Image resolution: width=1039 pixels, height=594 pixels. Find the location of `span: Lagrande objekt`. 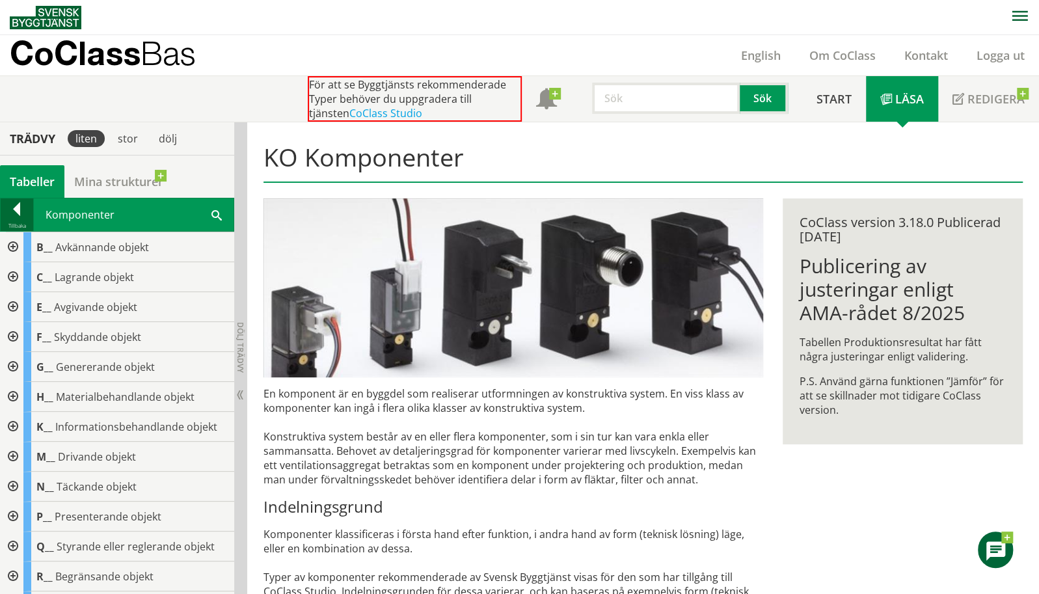

span: Lagrande objekt is located at coordinates (94, 277).